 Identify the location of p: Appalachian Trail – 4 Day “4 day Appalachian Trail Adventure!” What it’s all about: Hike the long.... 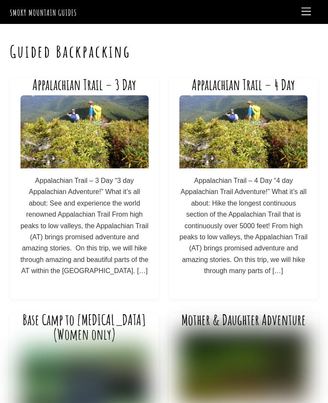
(244, 226).